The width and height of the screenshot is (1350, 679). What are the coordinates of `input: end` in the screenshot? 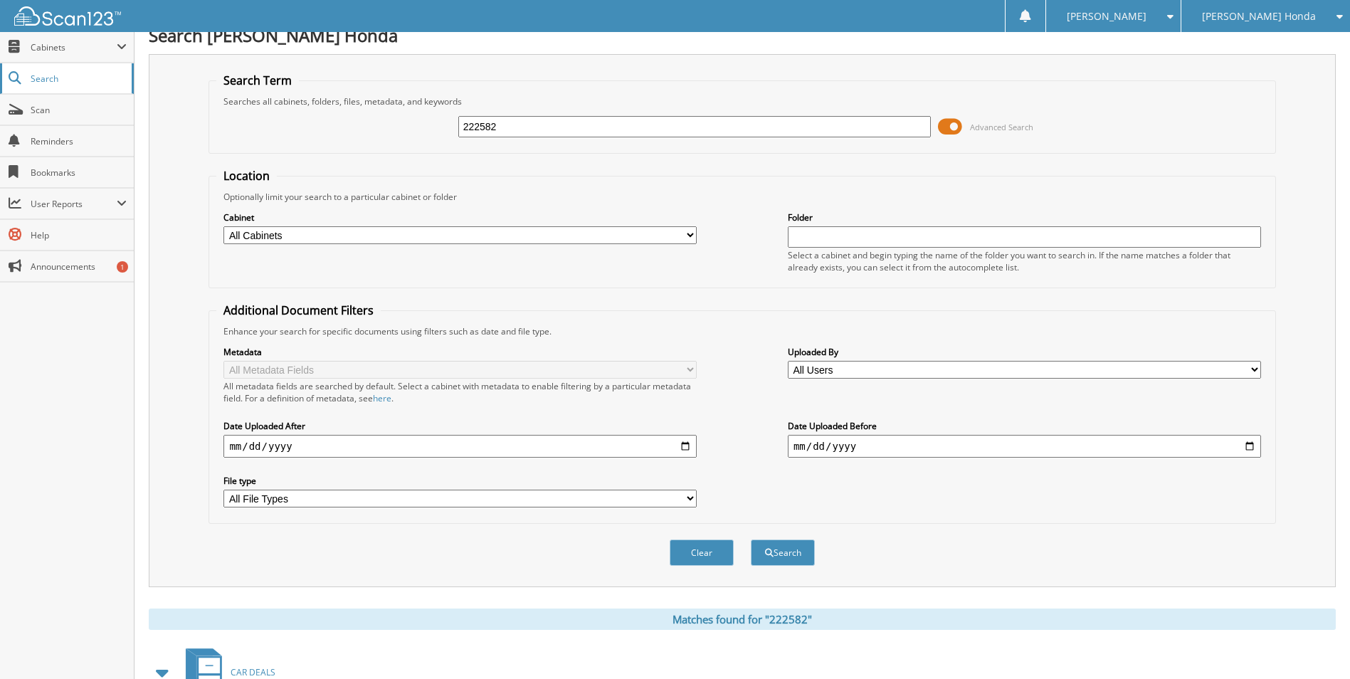 It's located at (1024, 446).